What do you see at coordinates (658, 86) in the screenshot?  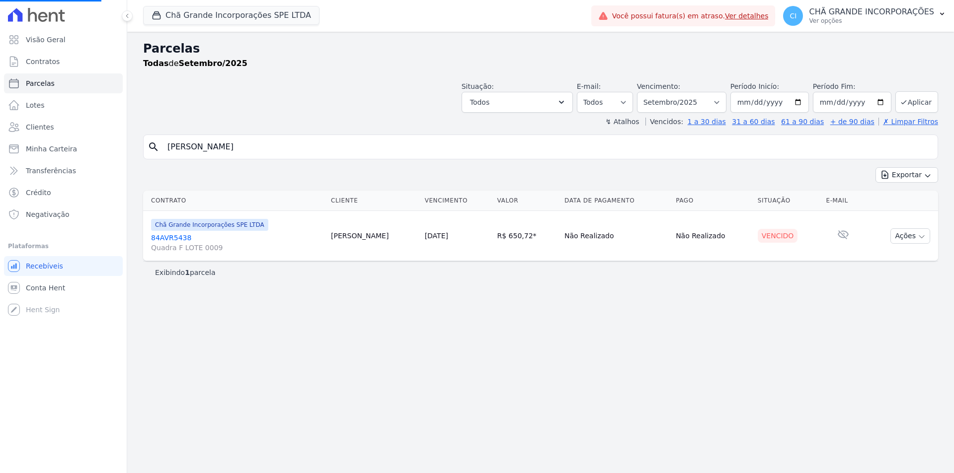 I see `label: Vencimento:` at bounding box center [658, 86].